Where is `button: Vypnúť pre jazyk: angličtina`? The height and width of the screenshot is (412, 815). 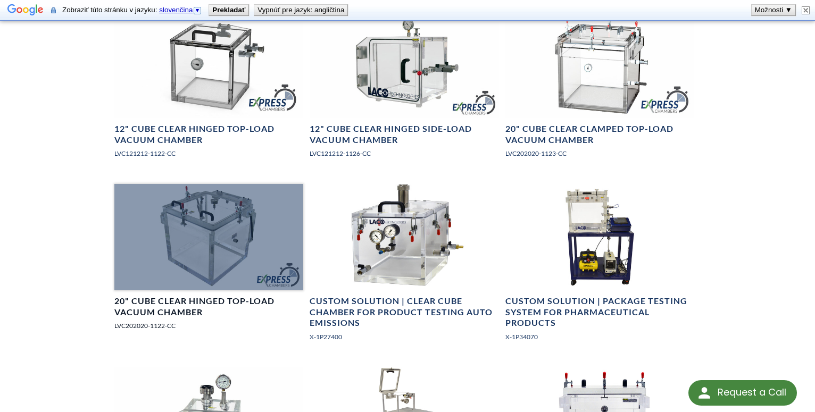
button: Vypnúť pre jazyk: angličtina is located at coordinates (301, 10).